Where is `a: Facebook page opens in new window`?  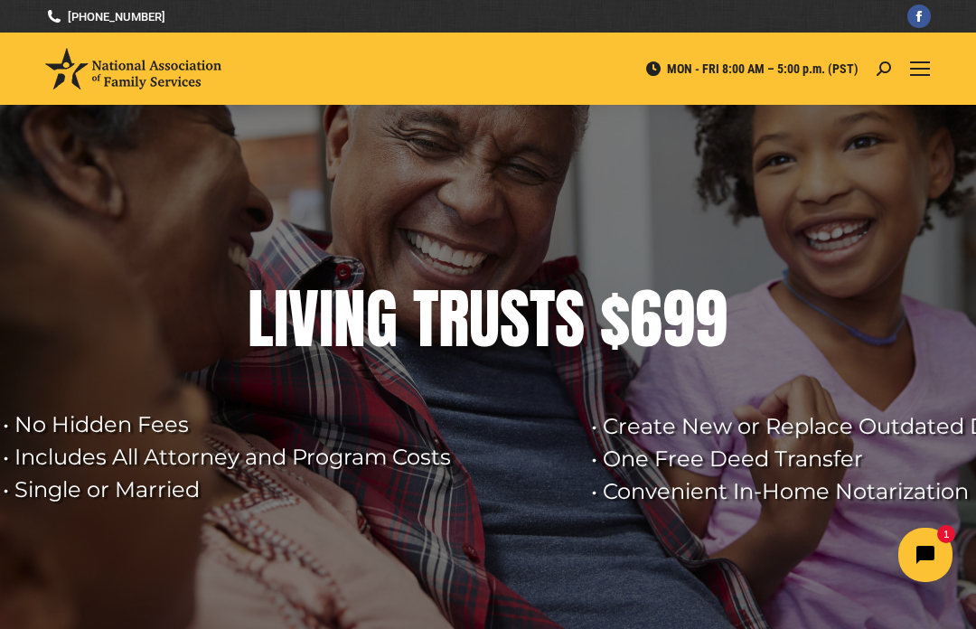 a: Facebook page opens in new window is located at coordinates (919, 16).